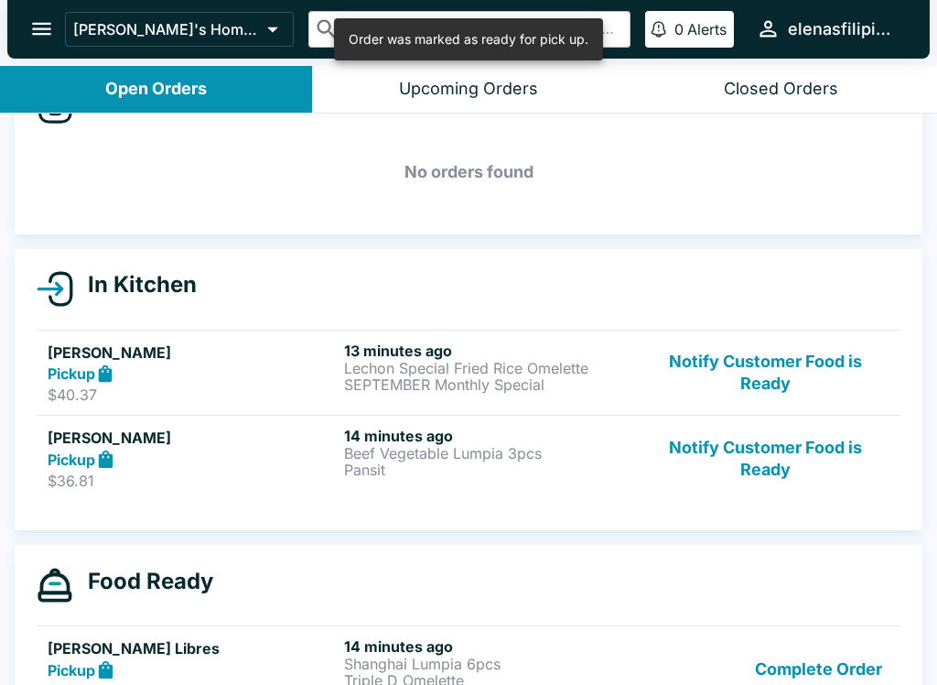 Image resolution: width=937 pixels, height=685 pixels. What do you see at coordinates (489, 469) in the screenshot?
I see `p: Pansit` at bounding box center [489, 469].